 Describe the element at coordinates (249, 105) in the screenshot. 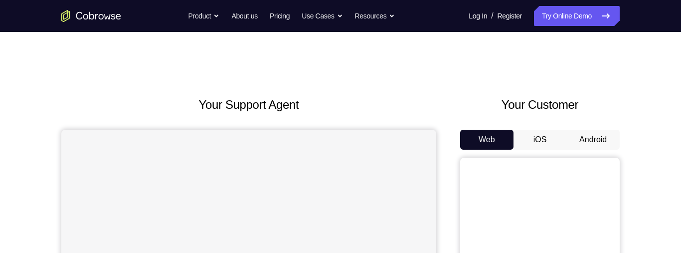

I see `h2: Your Support Agent` at that location.